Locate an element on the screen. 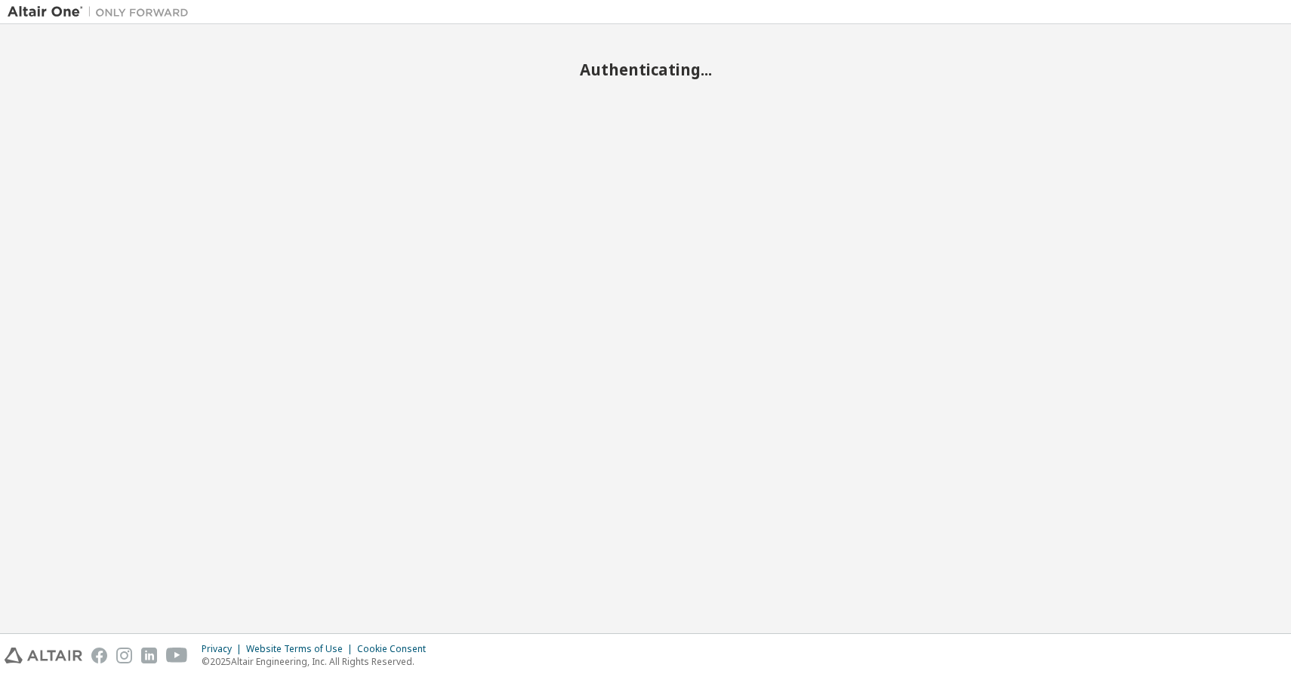  img: youtube.svg is located at coordinates (177, 655).